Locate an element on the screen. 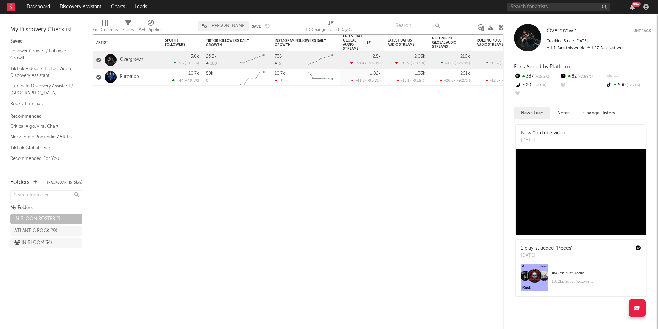 This screenshot has height=329, width=658. div: Artist is located at coordinates (122, 43).